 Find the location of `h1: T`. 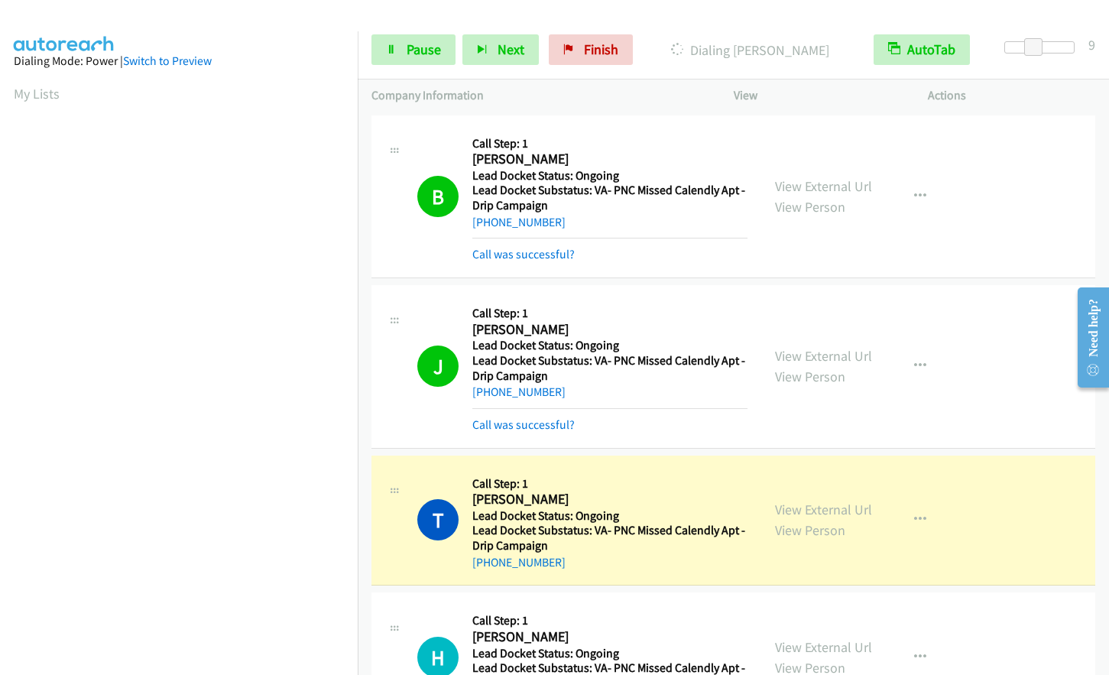

h1: T is located at coordinates (438, 520).